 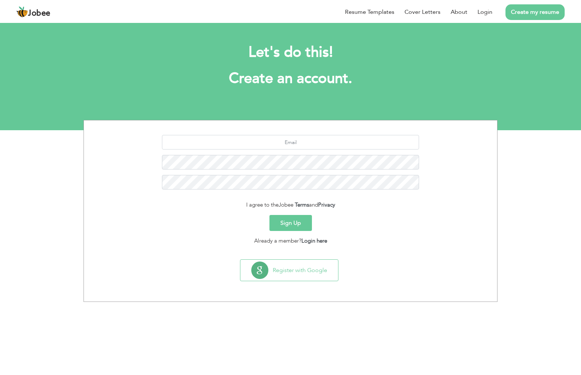 I want to click on a: Login, so click(x=485, y=12).